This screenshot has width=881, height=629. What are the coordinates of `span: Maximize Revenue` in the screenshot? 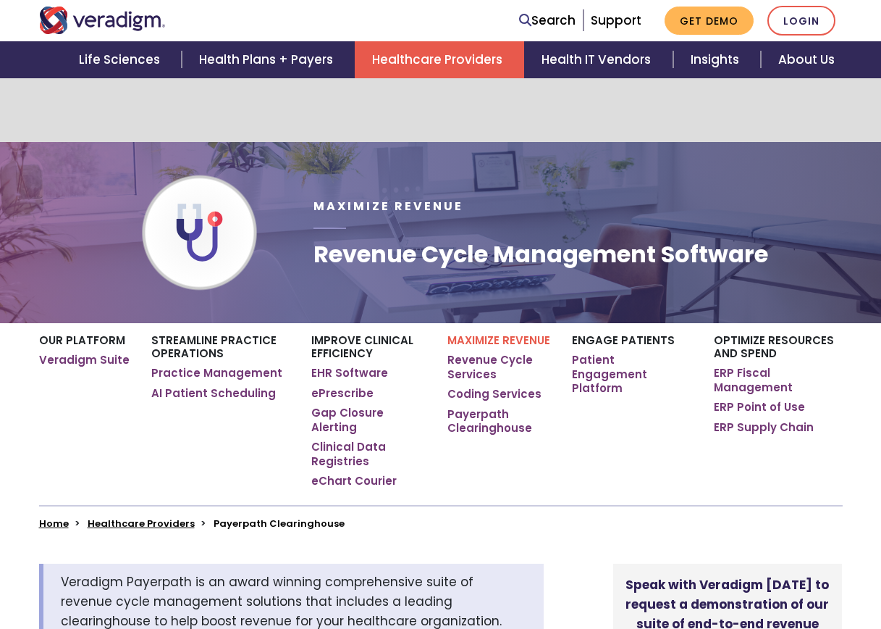 It's located at (388, 206).